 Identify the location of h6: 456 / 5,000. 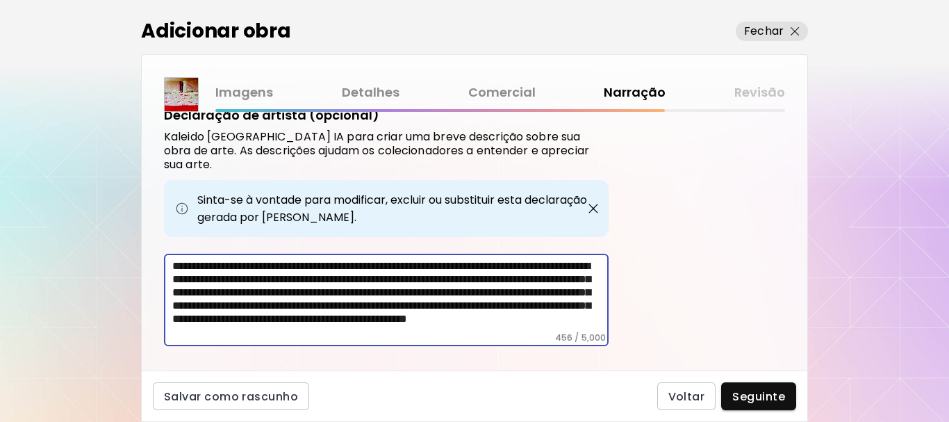
(580, 338).